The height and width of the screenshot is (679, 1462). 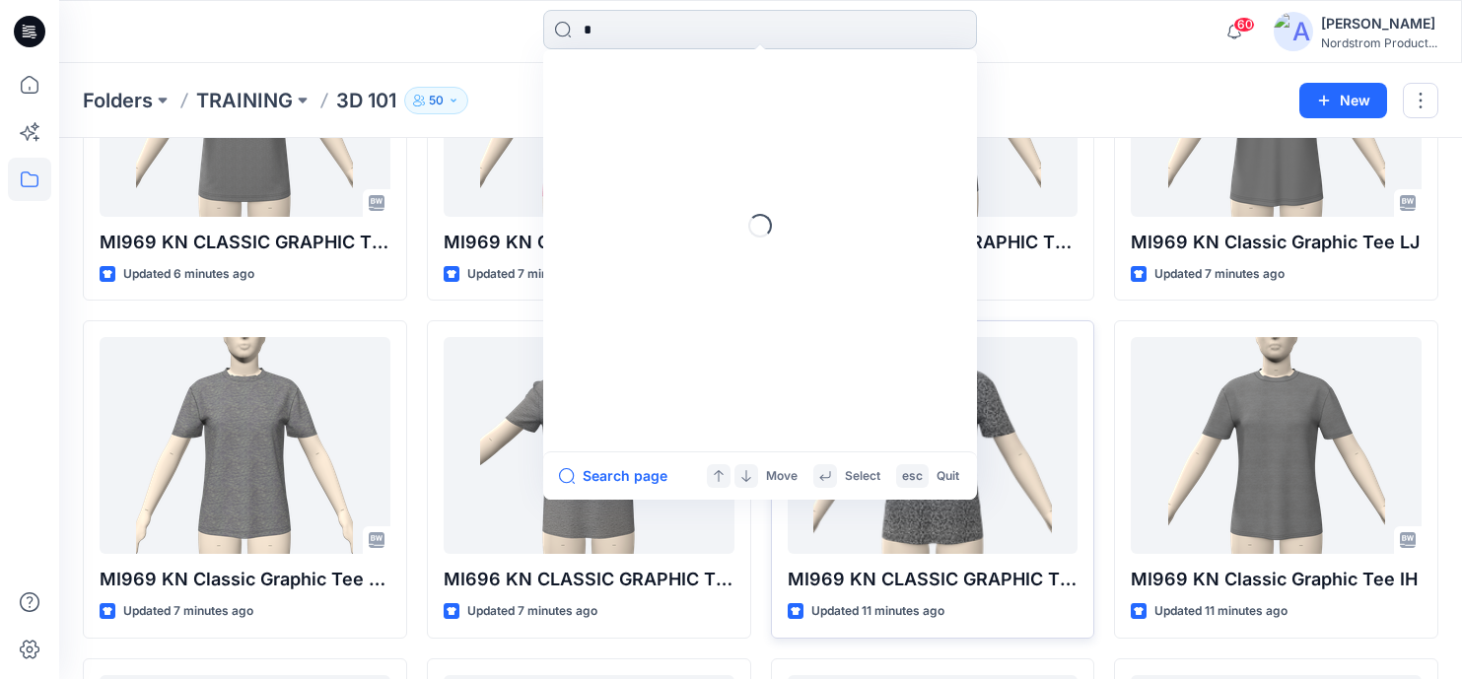 I want to click on p: Select, so click(x=863, y=476).